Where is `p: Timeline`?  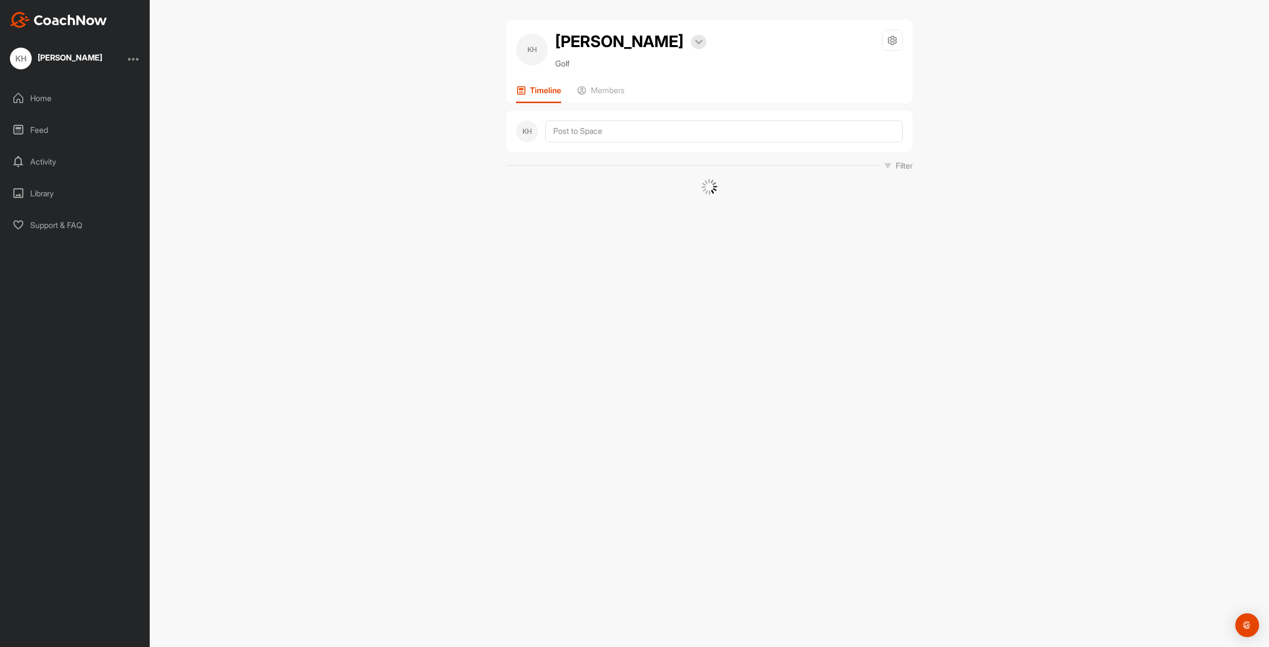
p: Timeline is located at coordinates (545, 90).